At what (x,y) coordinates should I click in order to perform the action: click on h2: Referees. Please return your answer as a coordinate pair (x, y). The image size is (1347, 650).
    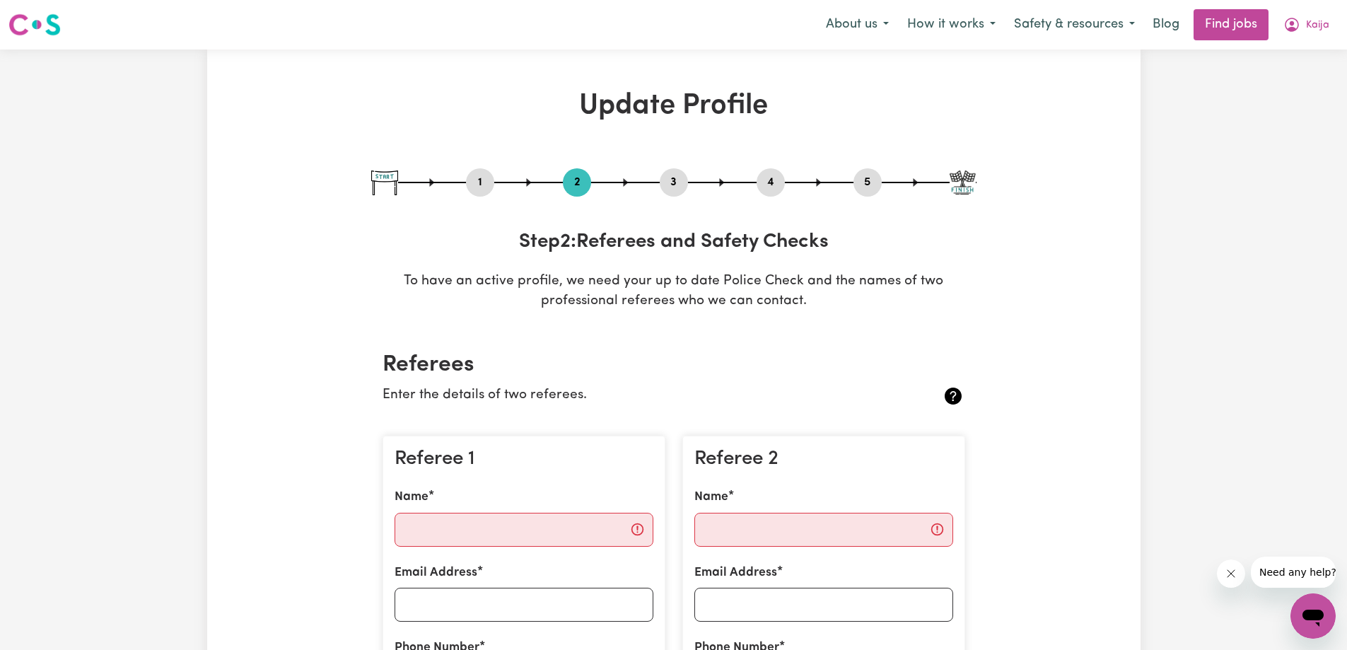
    Looking at the image, I should click on (674, 365).